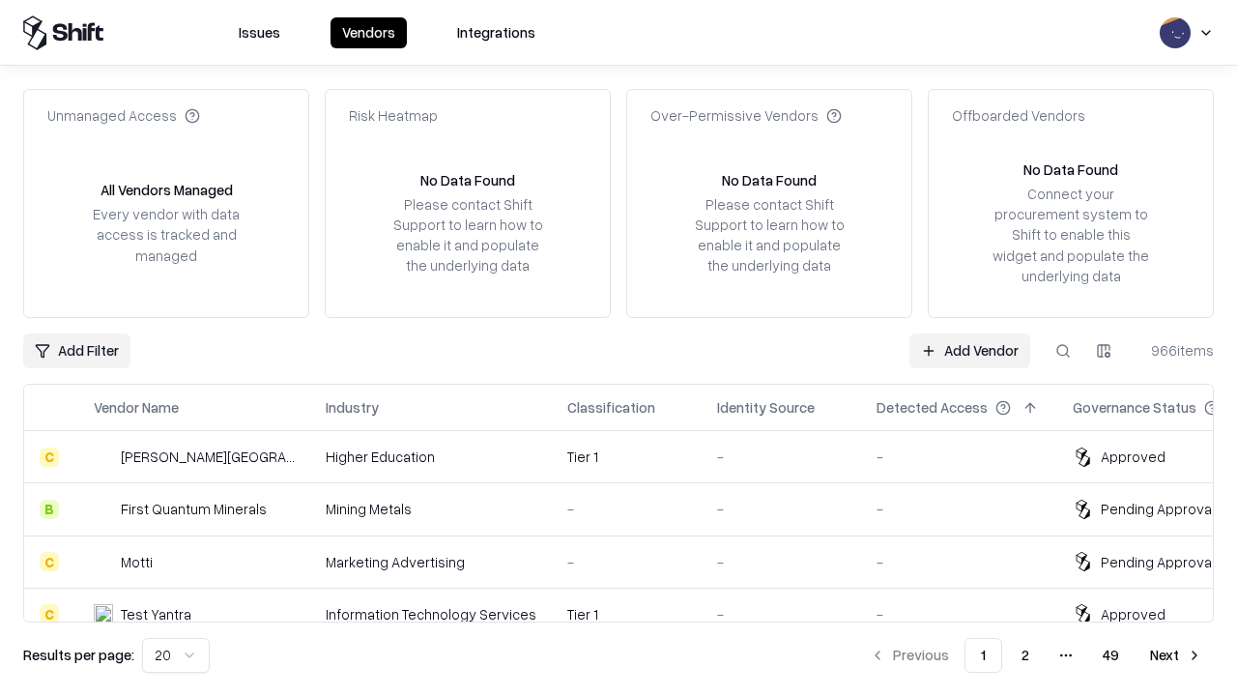 The image size is (1237, 696). I want to click on div: Vendor Name, so click(136, 407).